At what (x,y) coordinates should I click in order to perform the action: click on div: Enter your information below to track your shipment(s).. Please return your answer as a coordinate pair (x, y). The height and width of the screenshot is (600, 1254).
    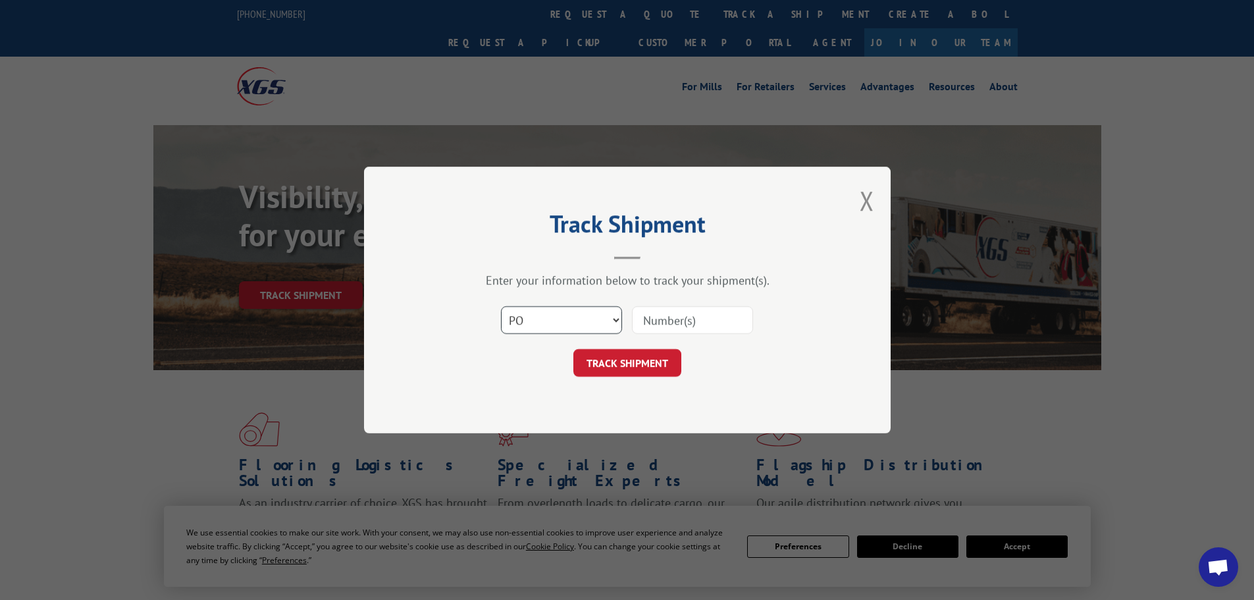
    Looking at the image, I should click on (628, 280).